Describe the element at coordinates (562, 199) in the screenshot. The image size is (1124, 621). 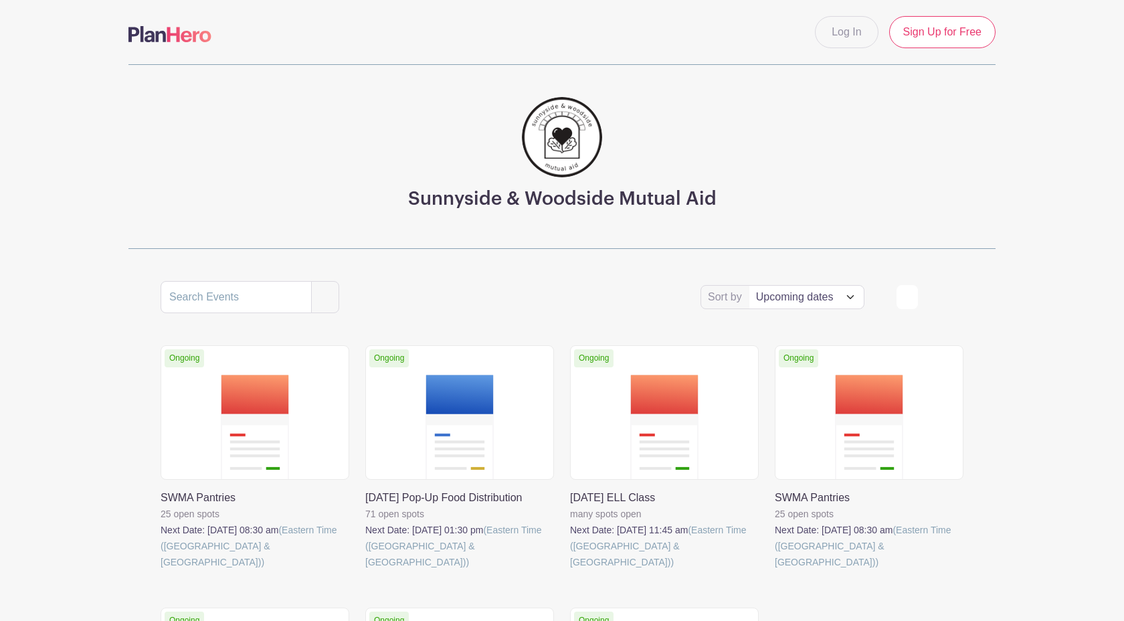
I see `h3: Sunnyside & Woodside Mutual Aid` at that location.